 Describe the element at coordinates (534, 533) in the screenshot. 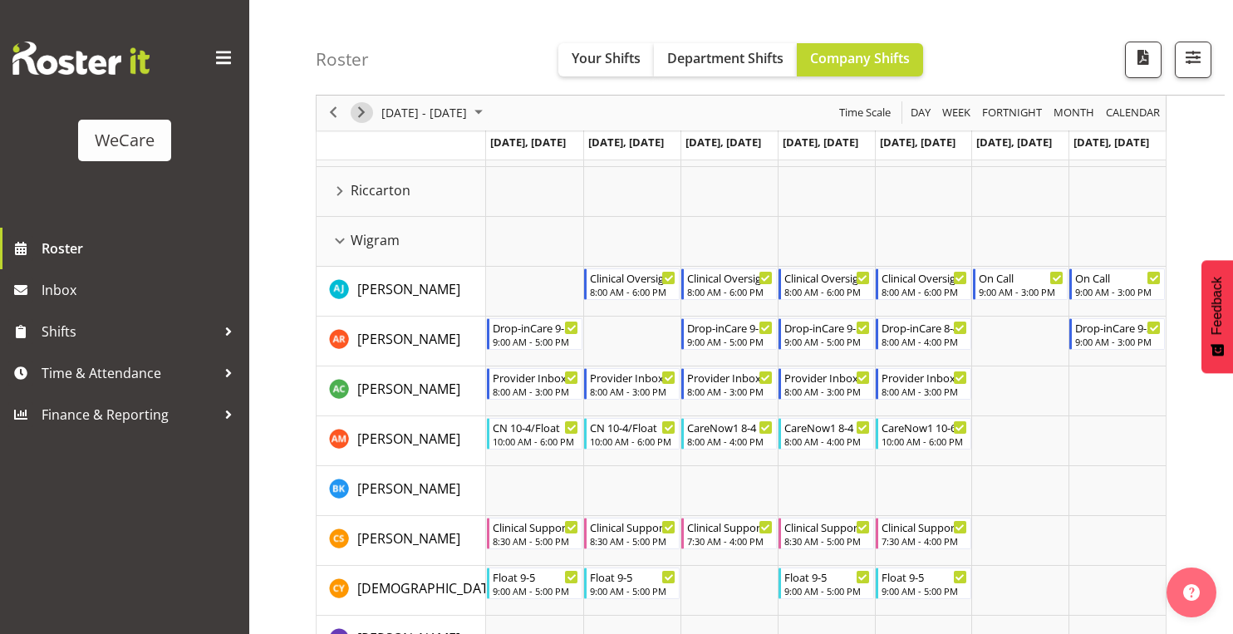

I see `div: Catherine Stewart"s event - Clinical Support 8.30-5 Begin From Monday, October 6, 2025 at 8:30:00...` at that location.